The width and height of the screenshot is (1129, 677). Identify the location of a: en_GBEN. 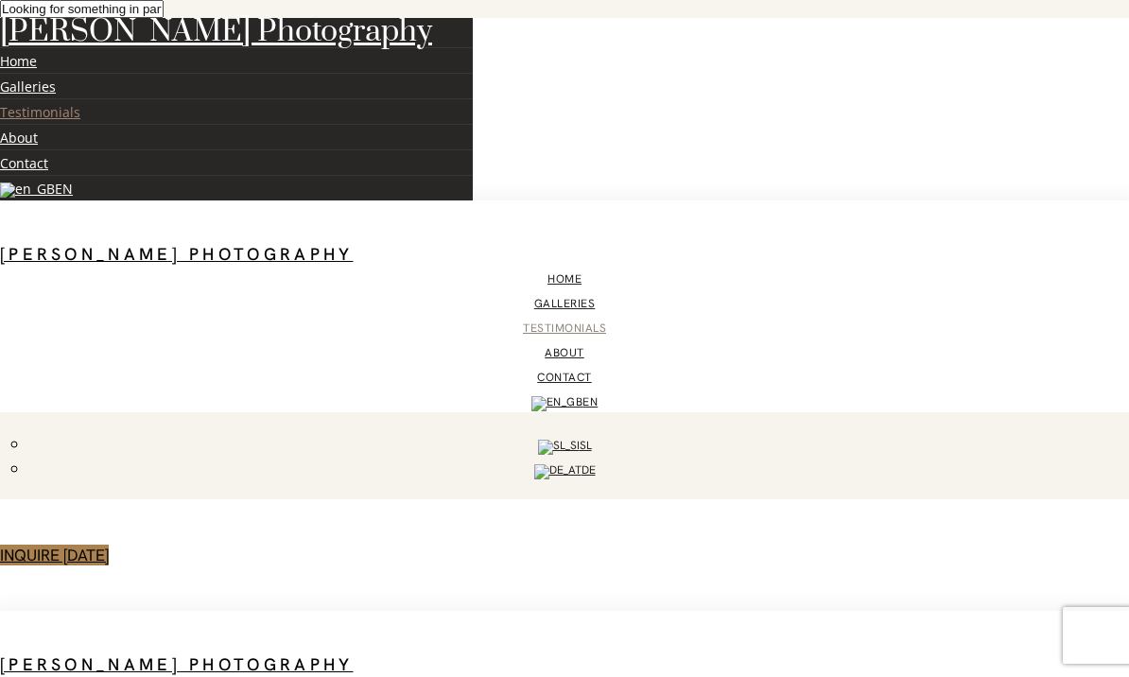
(564, 402).